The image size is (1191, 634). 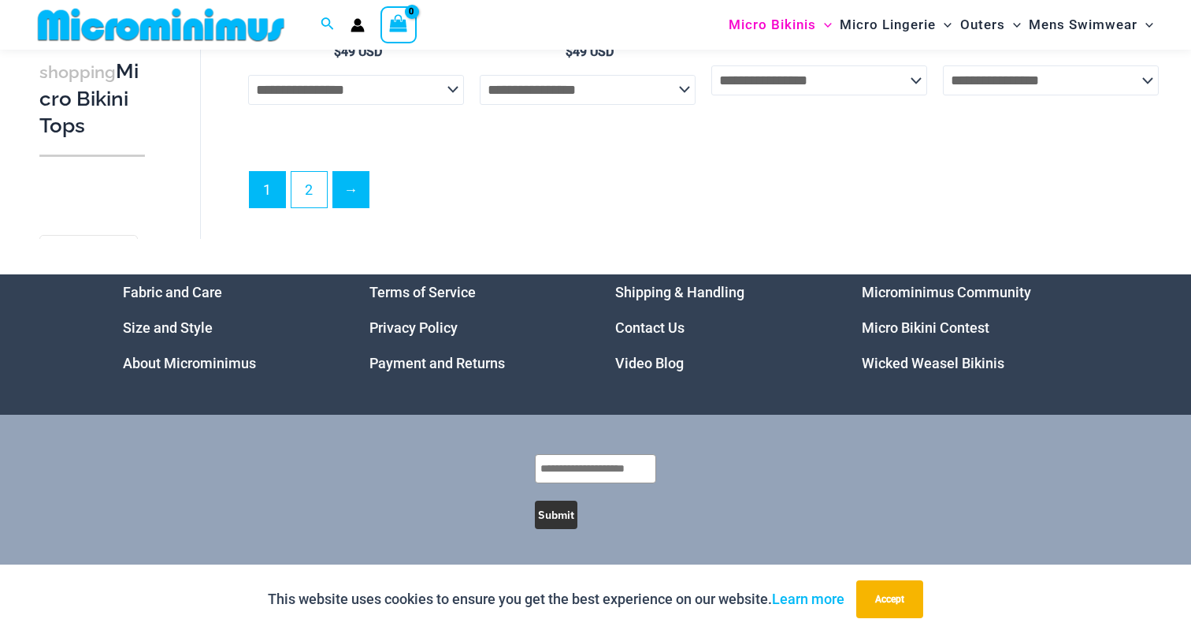 I want to click on a: About Microminimus, so click(x=189, y=362).